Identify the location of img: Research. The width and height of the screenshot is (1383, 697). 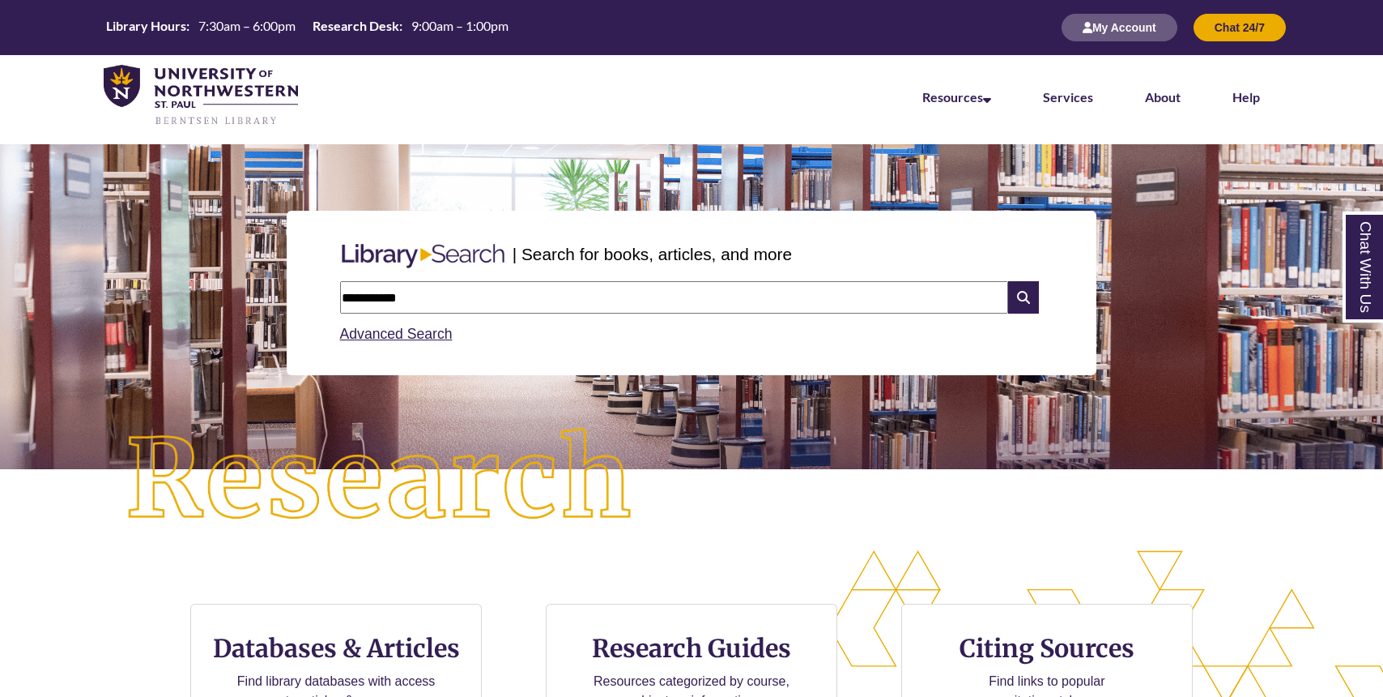
(380, 479).